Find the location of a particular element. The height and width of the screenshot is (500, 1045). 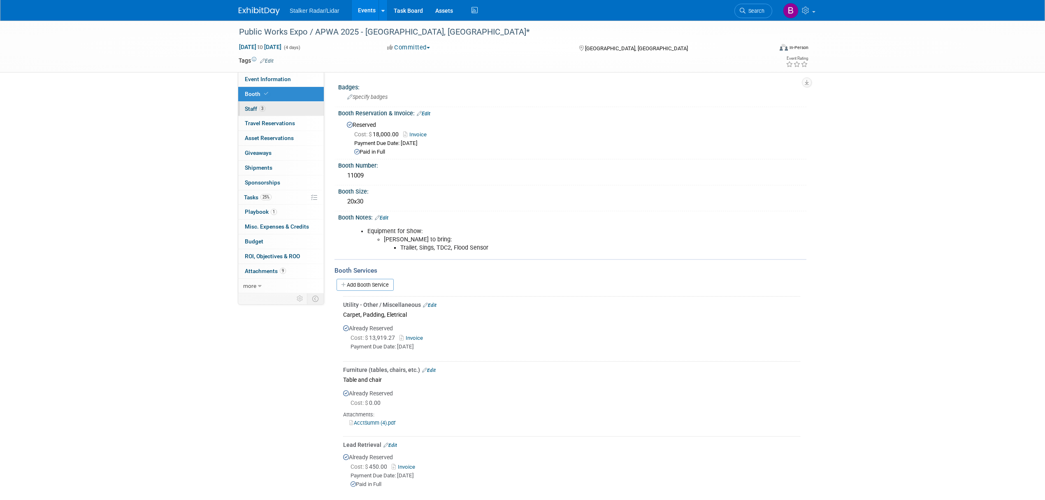

span: Stalker Radar/Lidar is located at coordinates (314, 11).